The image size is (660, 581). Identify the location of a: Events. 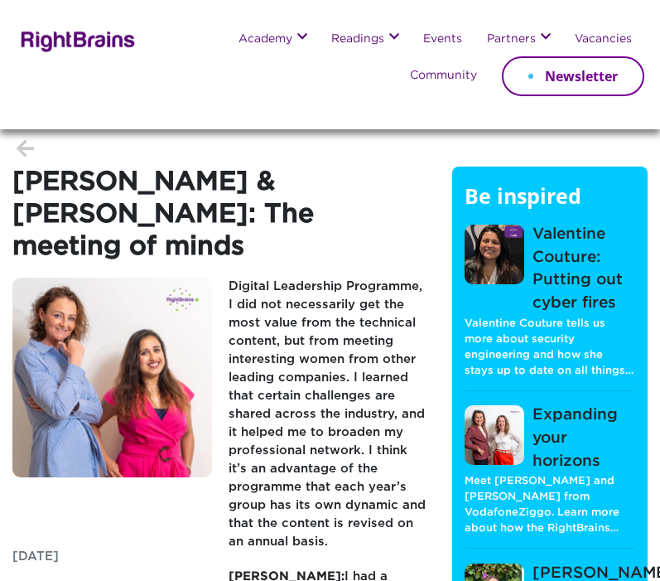
(442, 40).